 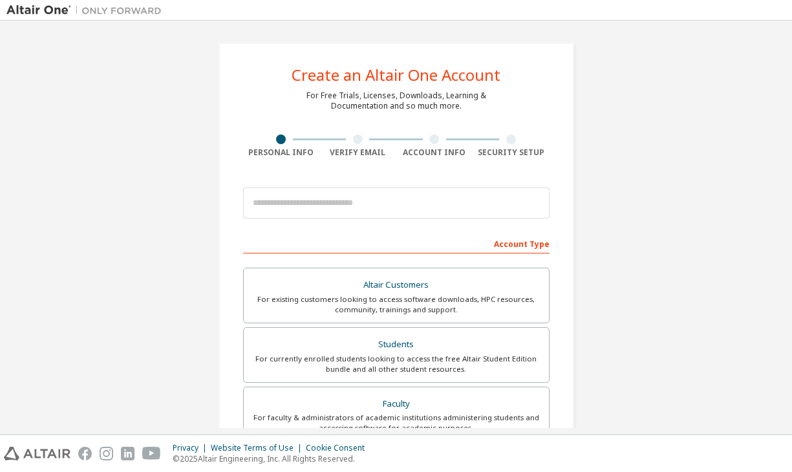 What do you see at coordinates (397, 243) in the screenshot?
I see `div: Account Type` at bounding box center [397, 243].